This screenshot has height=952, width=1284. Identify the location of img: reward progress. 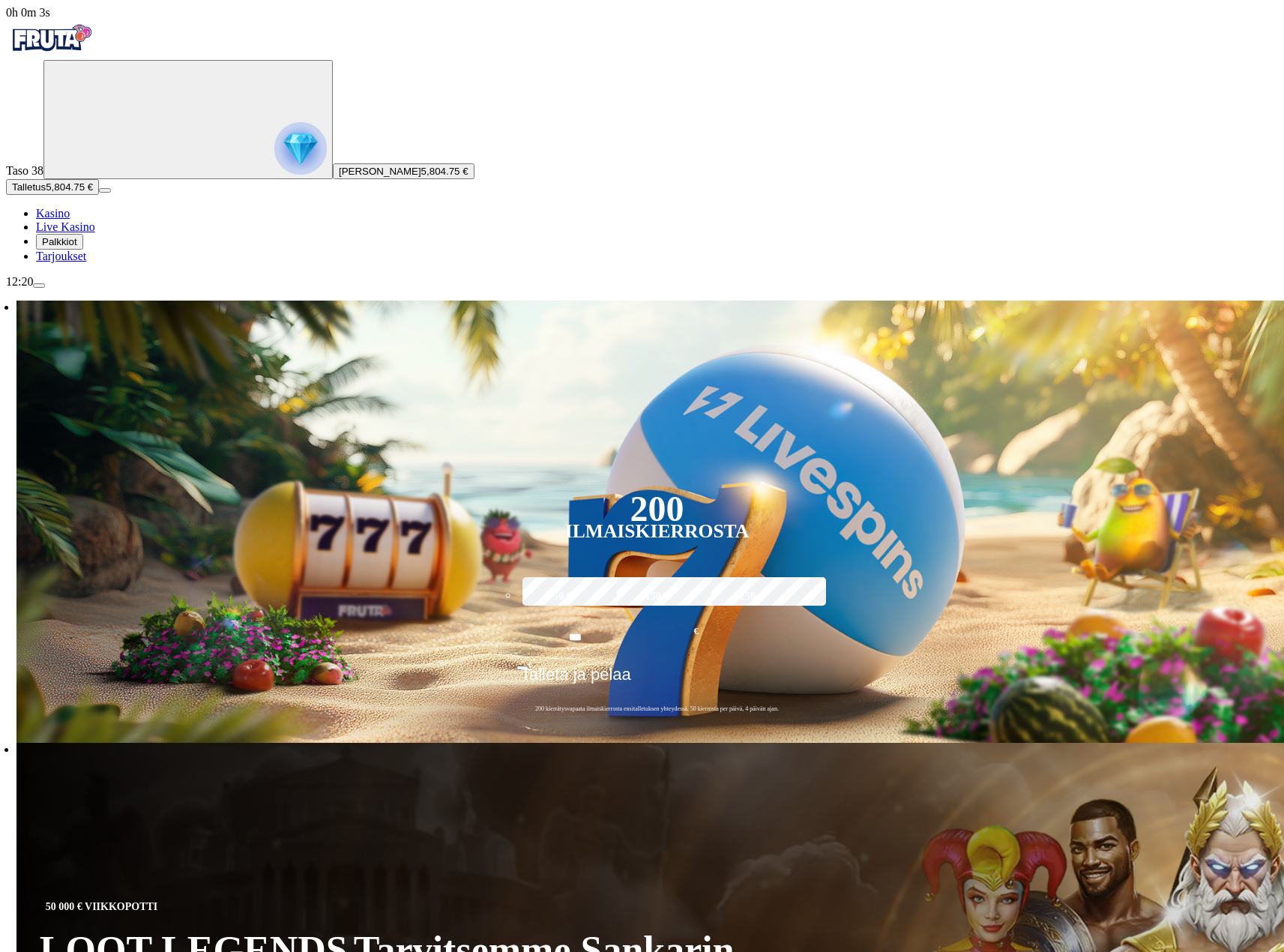
(300, 149).